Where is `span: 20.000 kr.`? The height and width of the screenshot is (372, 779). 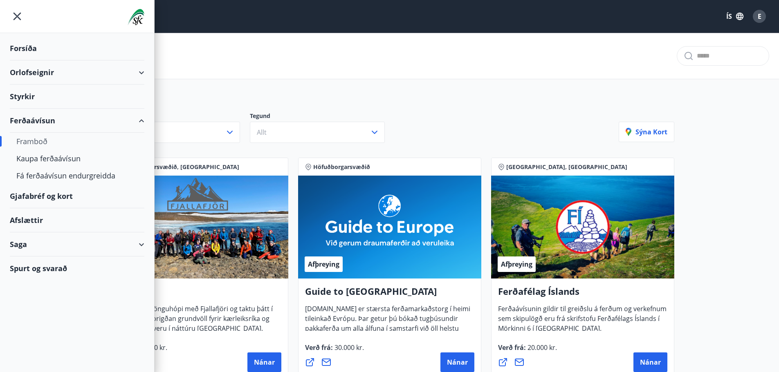 span: 20.000 kr. is located at coordinates (541, 348).